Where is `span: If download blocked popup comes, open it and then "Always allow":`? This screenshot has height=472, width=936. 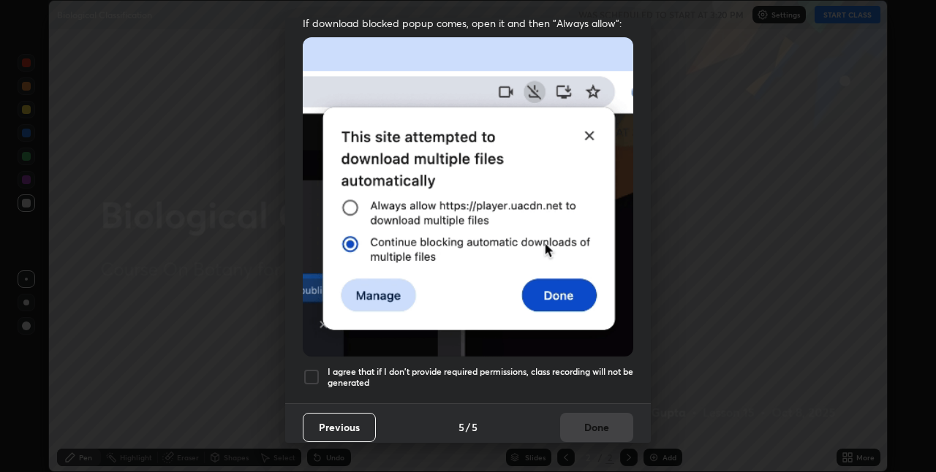 span: If download blocked popup comes, open it and then "Always allow": is located at coordinates (468, 23).